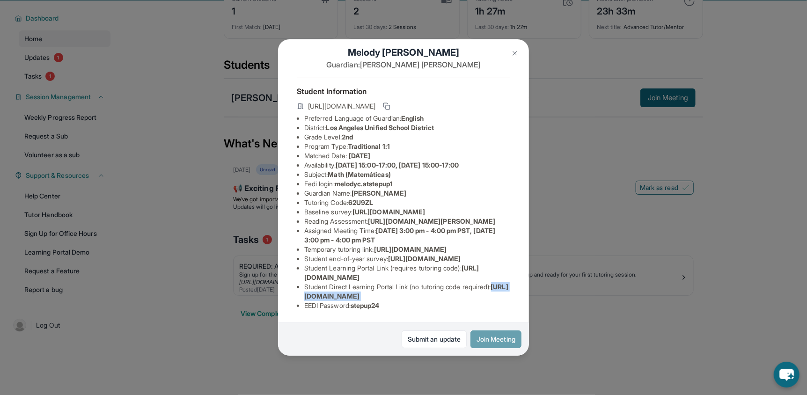  What do you see at coordinates (364, 183) in the screenshot?
I see `span: melodyc.atstepup1` at bounding box center [364, 183].